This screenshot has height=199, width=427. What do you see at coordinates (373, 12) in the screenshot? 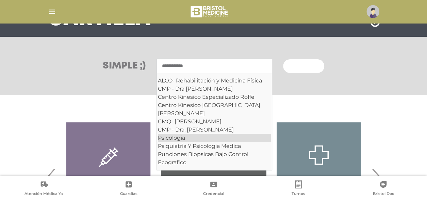
I see `img: profile-placeholder.svg` at bounding box center [373, 12].